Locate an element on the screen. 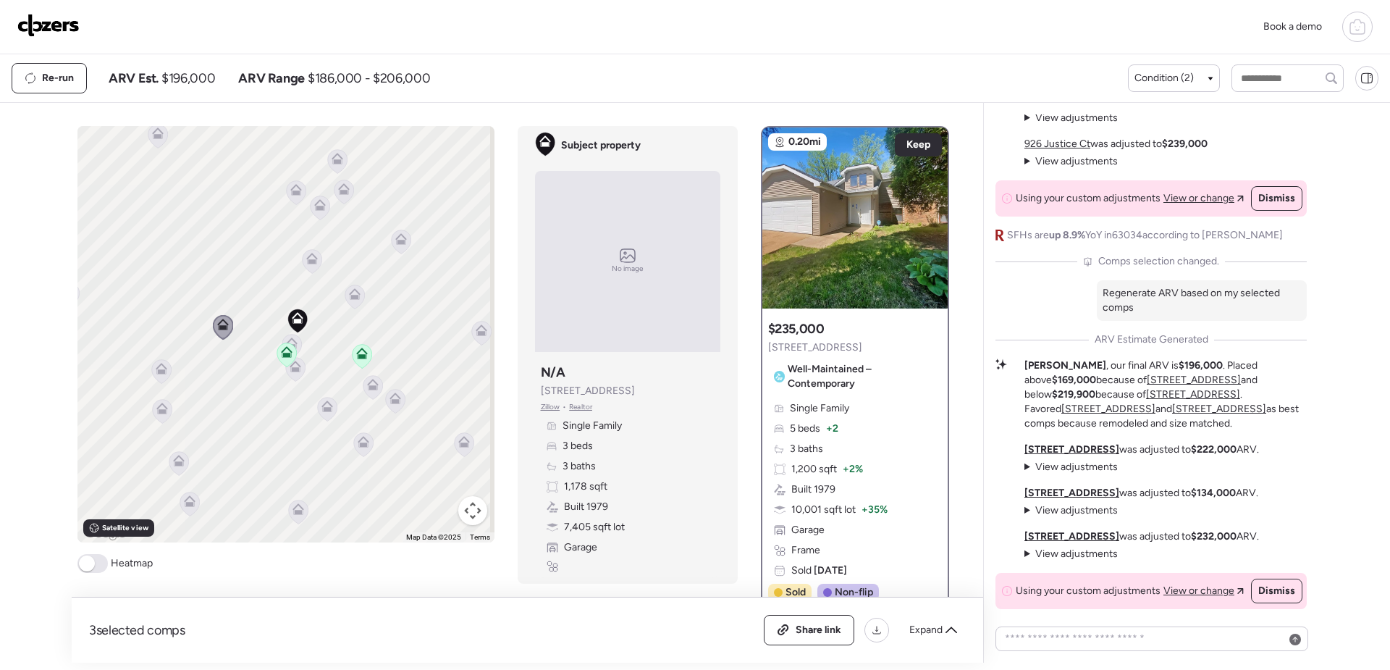 The image size is (1390, 670). span: Expand is located at coordinates (926, 630).